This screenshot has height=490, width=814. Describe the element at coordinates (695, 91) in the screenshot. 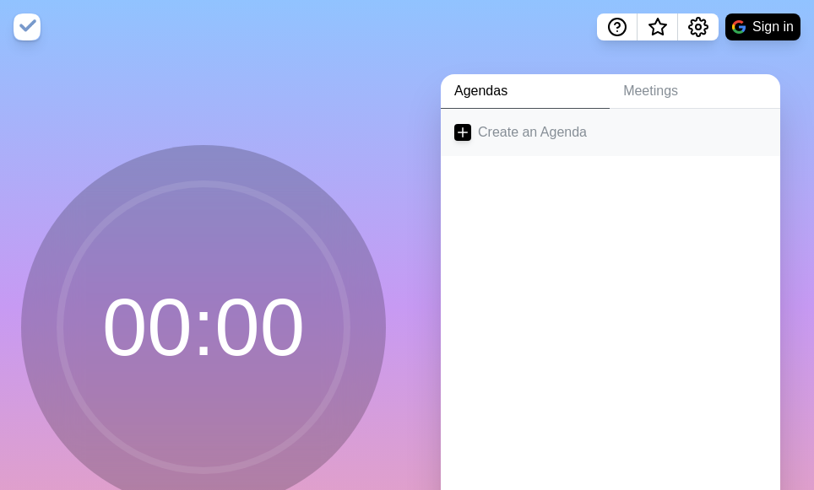

I see `a: Meetings` at that location.